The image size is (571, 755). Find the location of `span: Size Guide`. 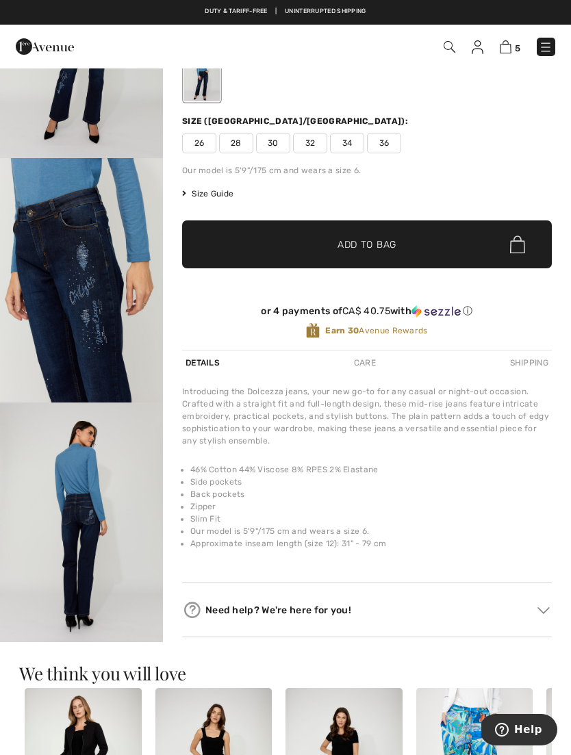

span: Size Guide is located at coordinates (208, 194).